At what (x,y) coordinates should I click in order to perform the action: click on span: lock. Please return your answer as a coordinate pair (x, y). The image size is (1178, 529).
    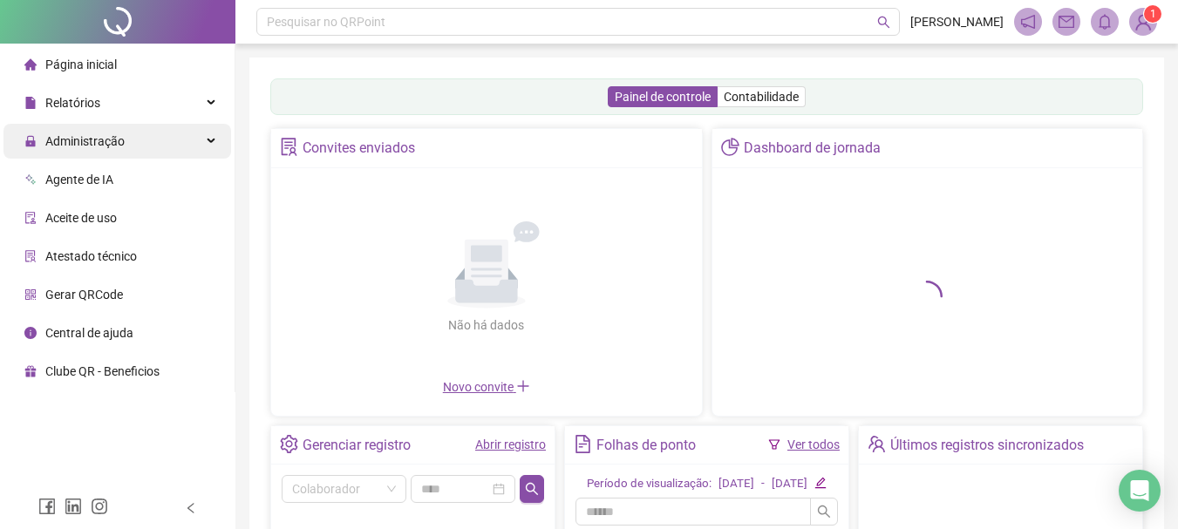
    Looking at the image, I should click on (31, 141).